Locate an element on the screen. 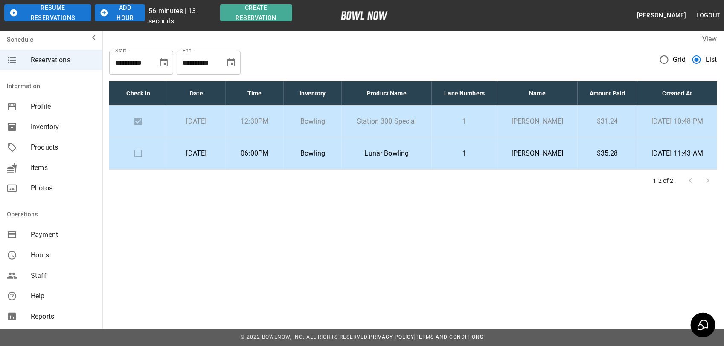 The height and width of the screenshot is (346, 724). p: 56 minutes | 13 seconds is located at coordinates (182, 16).